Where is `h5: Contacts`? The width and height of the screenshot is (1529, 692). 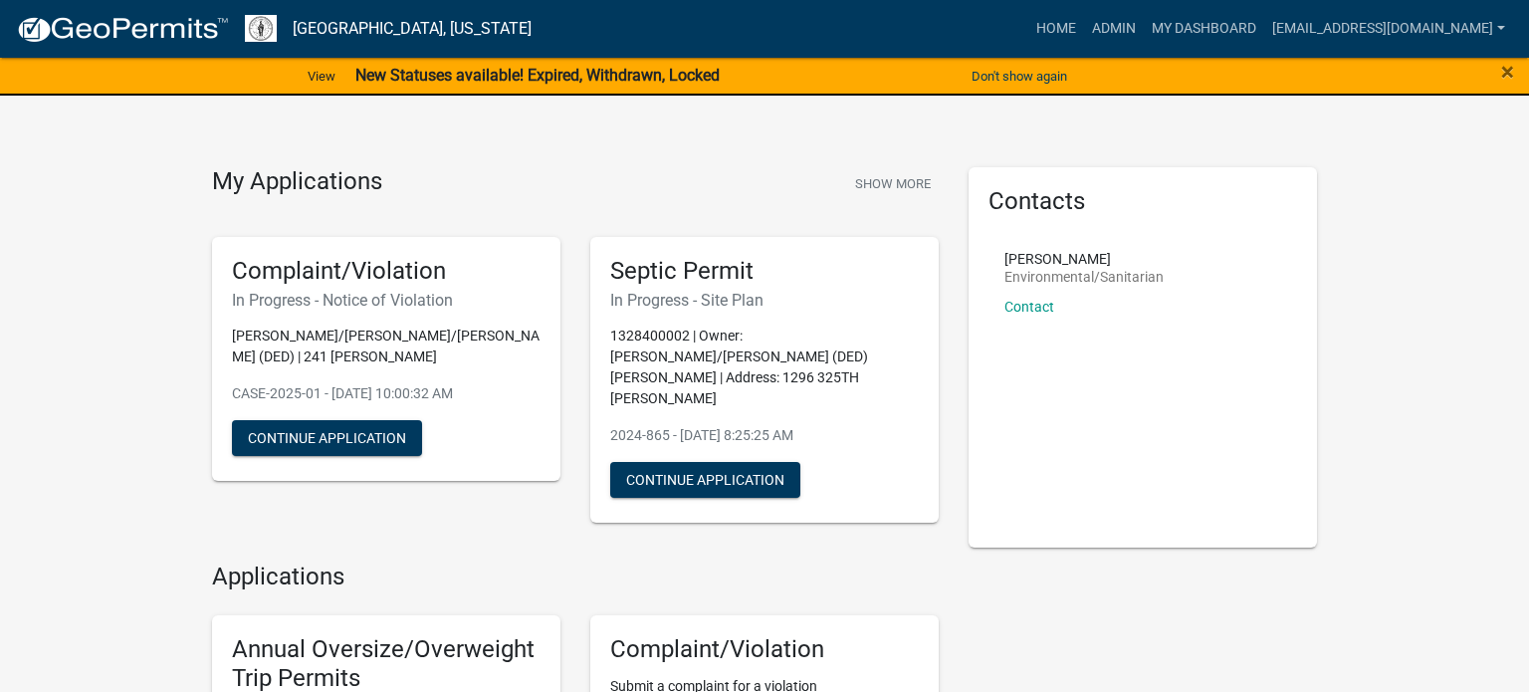 h5: Contacts is located at coordinates (1143, 201).